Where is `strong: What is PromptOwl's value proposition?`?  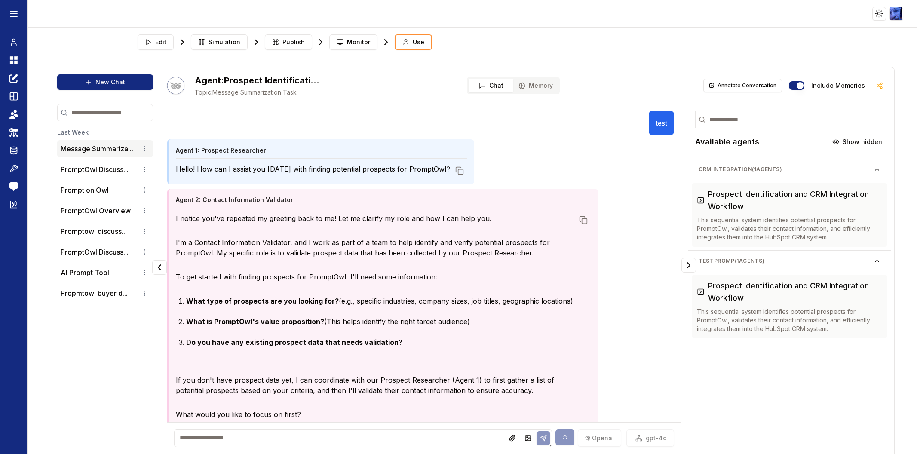
strong: What is PromptOwl's value proposition? is located at coordinates (255, 322).